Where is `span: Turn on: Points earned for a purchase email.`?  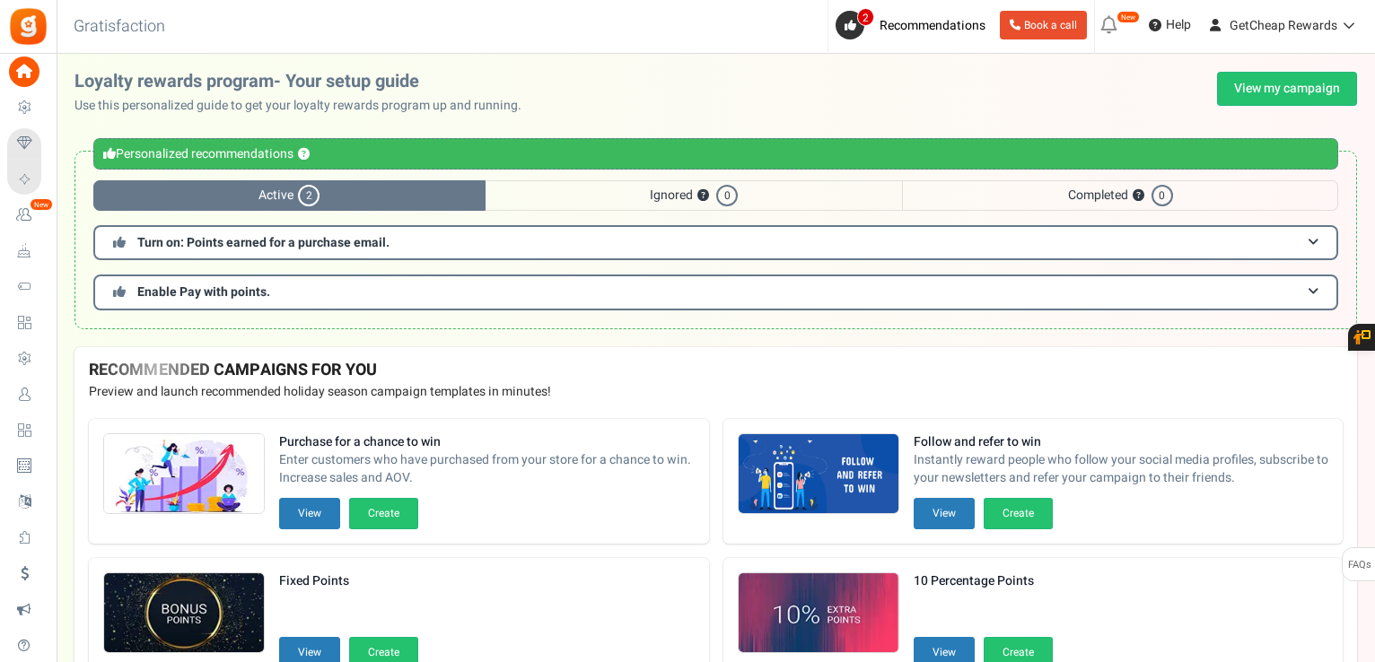
span: Turn on: Points earned for a purchase email. is located at coordinates (263, 242).